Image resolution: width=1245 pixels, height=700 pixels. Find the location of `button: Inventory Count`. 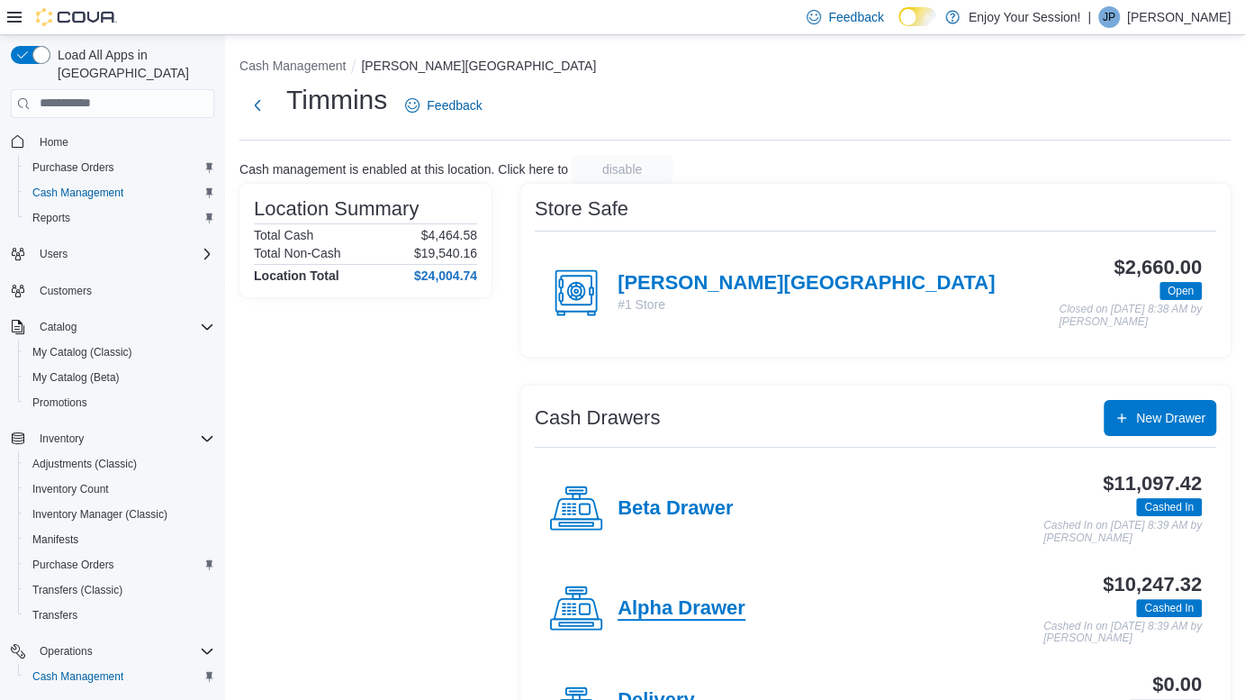

button: Inventory Count is located at coordinates (120, 489).